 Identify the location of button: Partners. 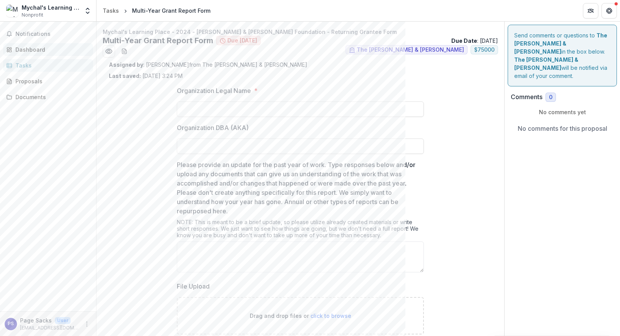
(591, 11).